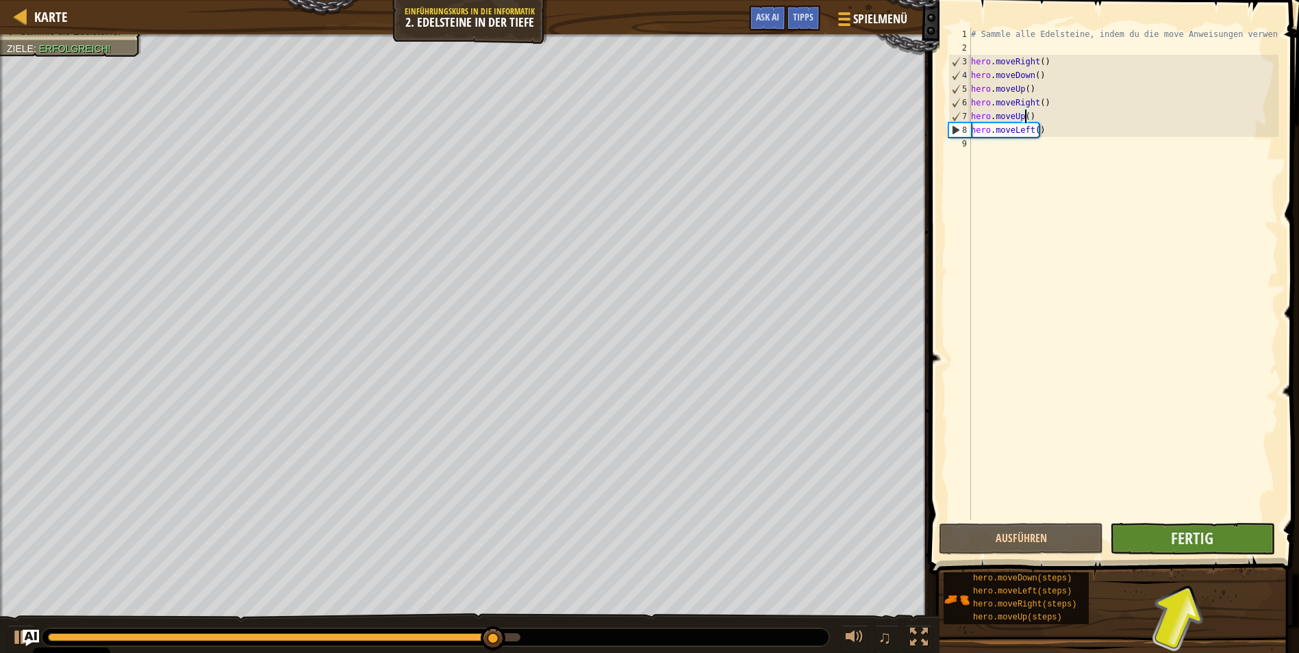 Image resolution: width=1299 pixels, height=653 pixels. Describe the element at coordinates (960, 130) in the screenshot. I see `div: 8` at that location.